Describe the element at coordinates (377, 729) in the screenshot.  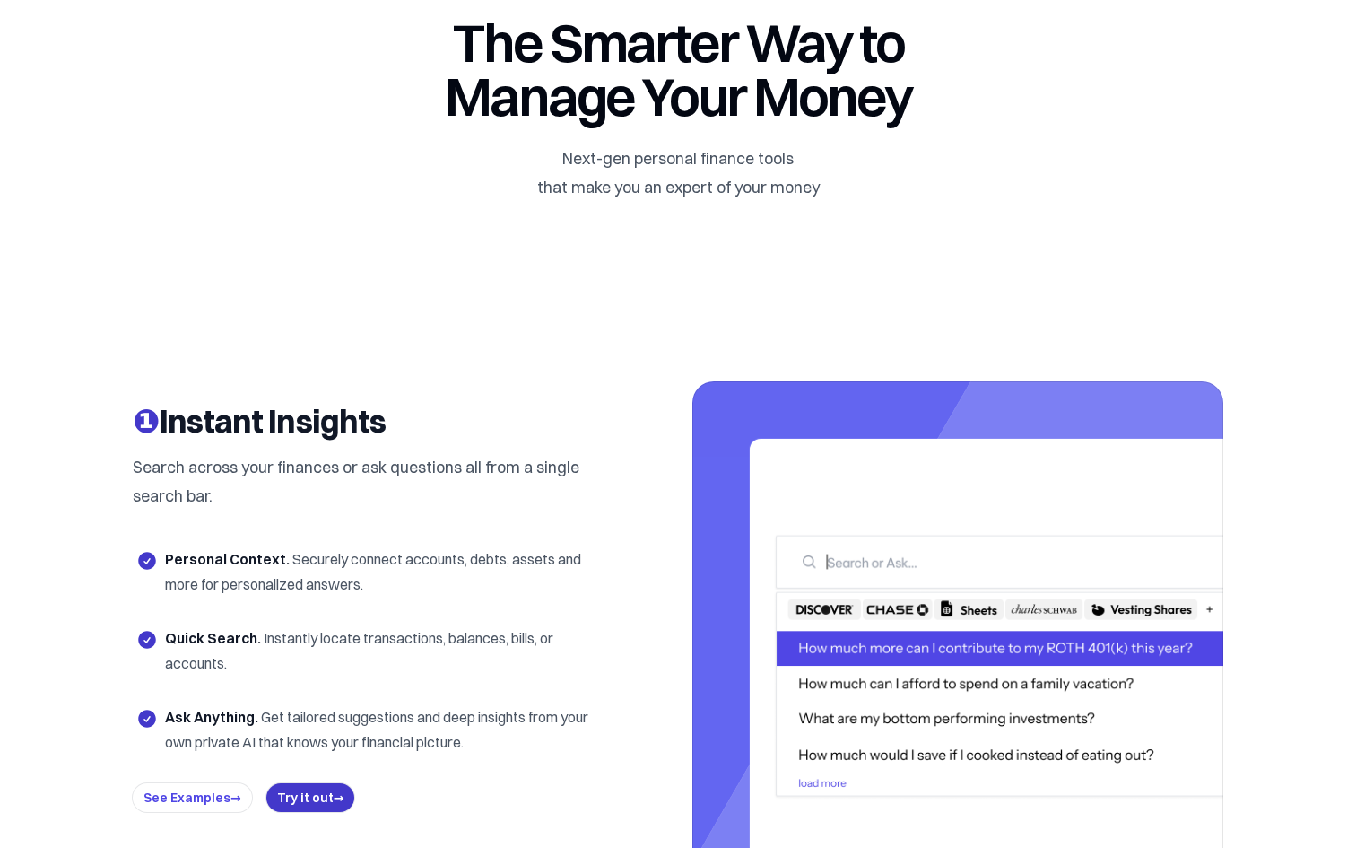
I see `dd: Get tailored suggestions and deep insights from your own private AI that knows your financial pic...` at that location.